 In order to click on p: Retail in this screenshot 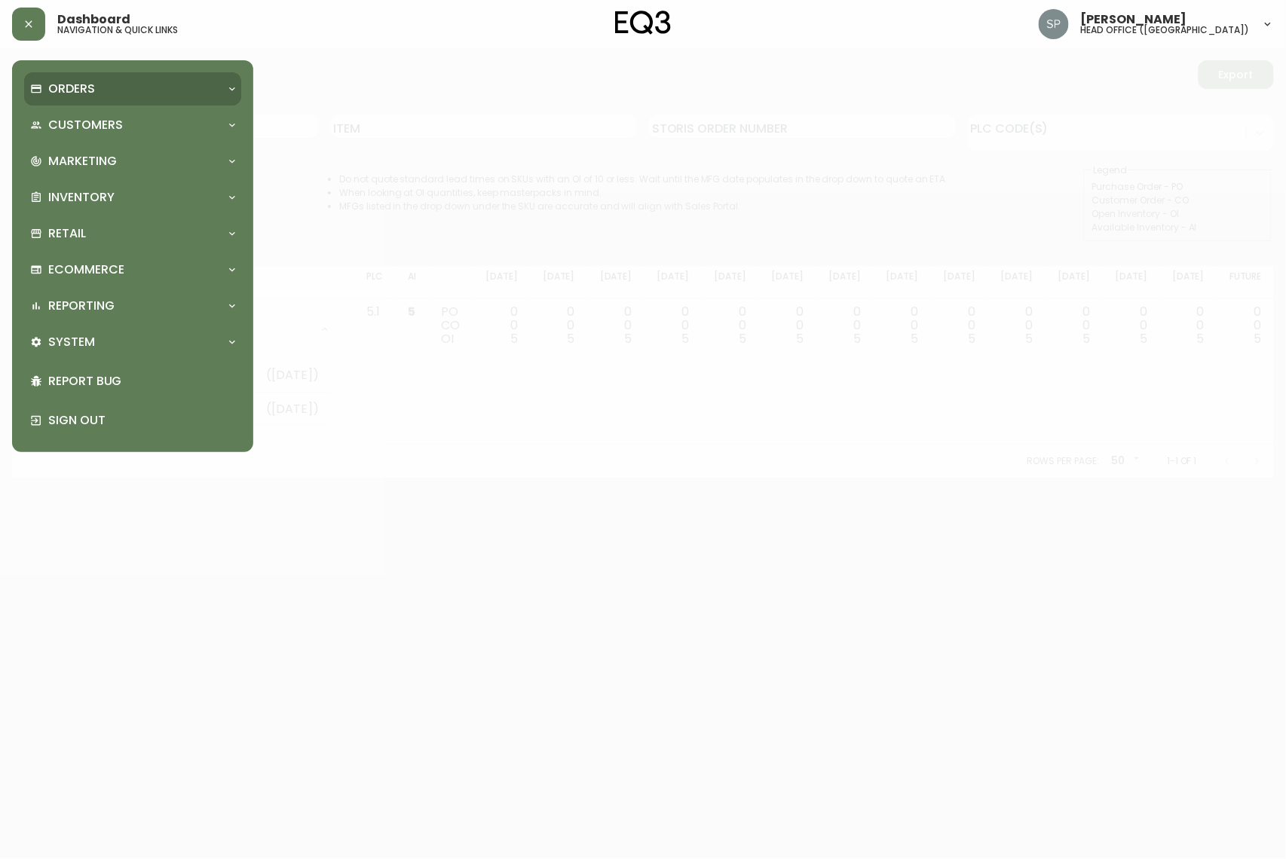, I will do `click(67, 234)`.